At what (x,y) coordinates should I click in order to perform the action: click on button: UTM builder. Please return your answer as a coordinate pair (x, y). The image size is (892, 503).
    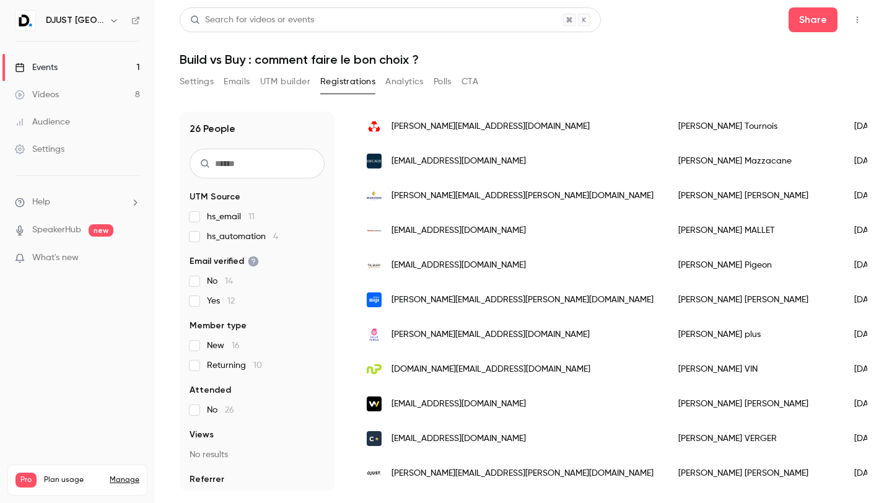
    Looking at the image, I should click on (285, 82).